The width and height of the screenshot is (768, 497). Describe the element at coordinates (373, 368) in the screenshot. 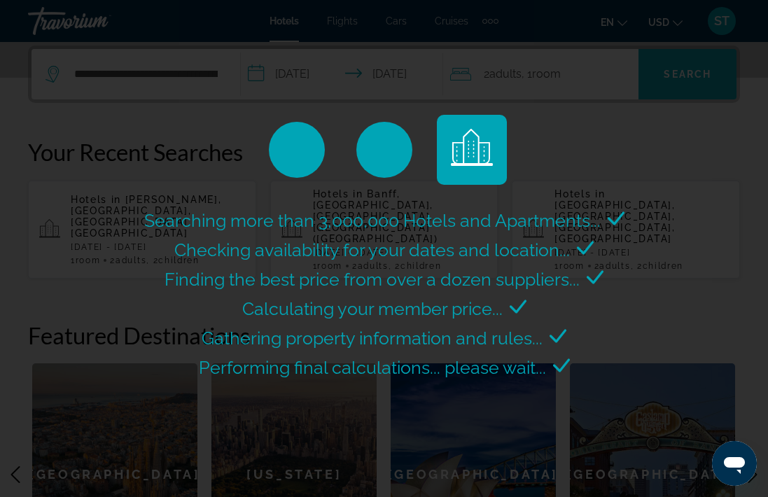

I see `span: Performing final calculations... please wait...` at that location.